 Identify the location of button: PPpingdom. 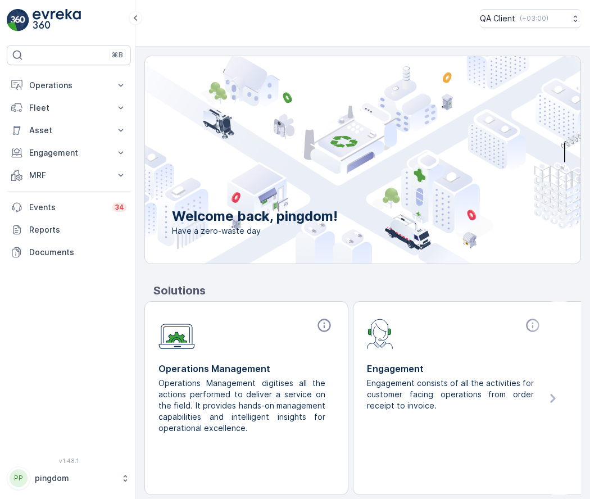
(69, 478).